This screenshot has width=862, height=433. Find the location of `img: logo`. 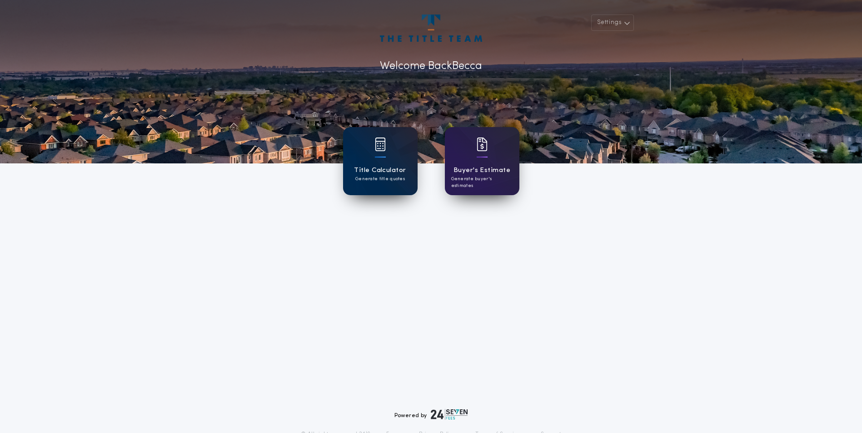

img: logo is located at coordinates (449, 415).